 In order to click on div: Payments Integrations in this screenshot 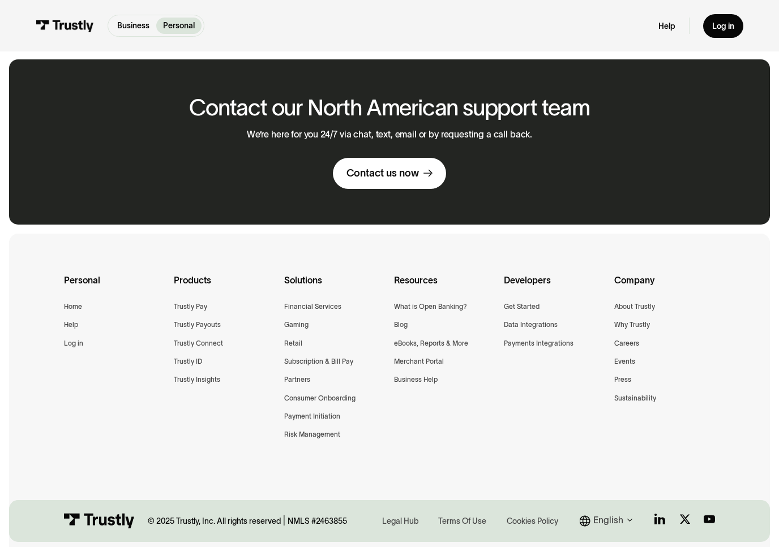, I will do `click(538, 344)`.